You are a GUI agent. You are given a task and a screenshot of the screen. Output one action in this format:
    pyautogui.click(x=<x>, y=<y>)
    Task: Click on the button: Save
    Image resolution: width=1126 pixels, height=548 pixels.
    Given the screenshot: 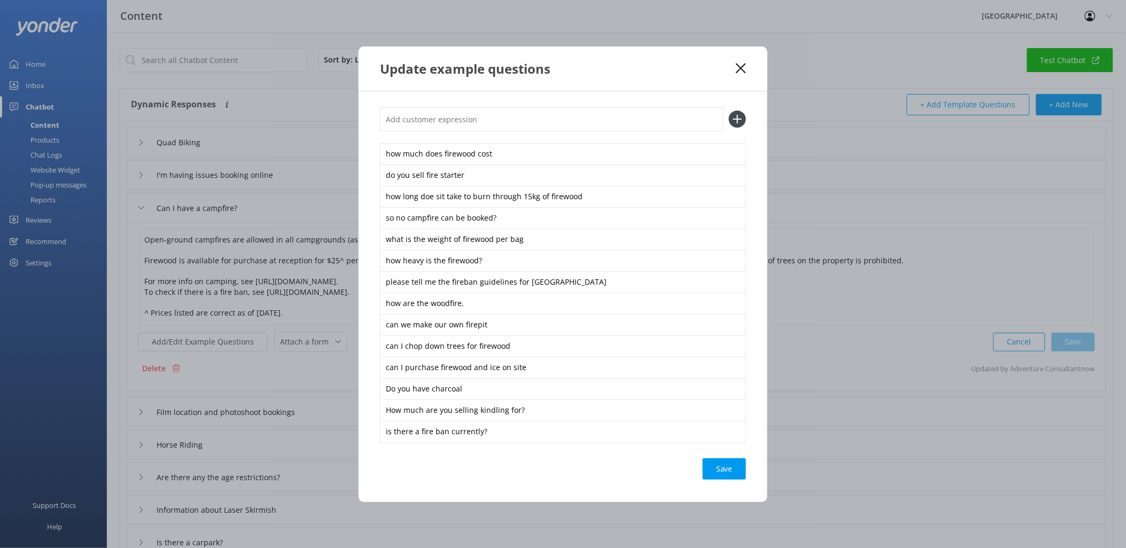 What is the action you would take?
    pyautogui.click(x=724, y=469)
    